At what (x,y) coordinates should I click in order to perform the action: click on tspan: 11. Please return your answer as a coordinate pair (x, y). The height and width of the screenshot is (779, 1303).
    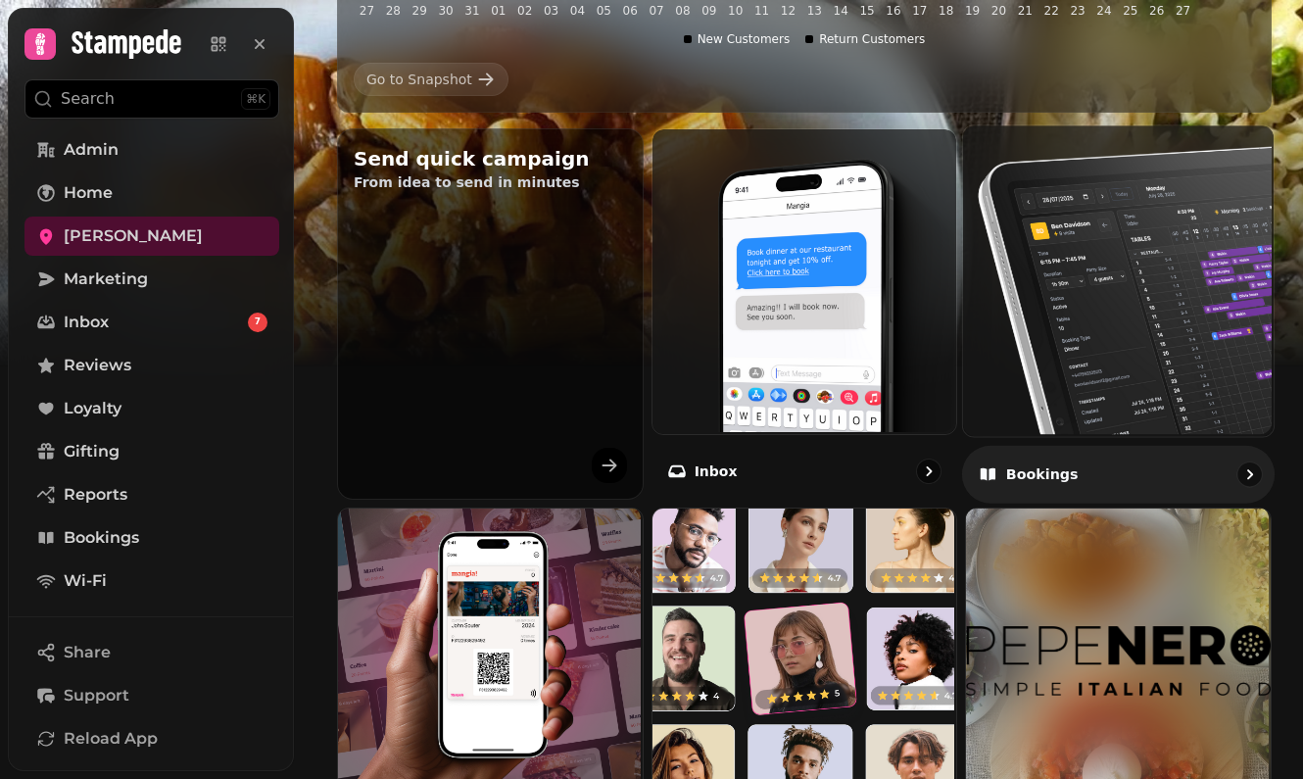
    Looking at the image, I should click on (761, 11).